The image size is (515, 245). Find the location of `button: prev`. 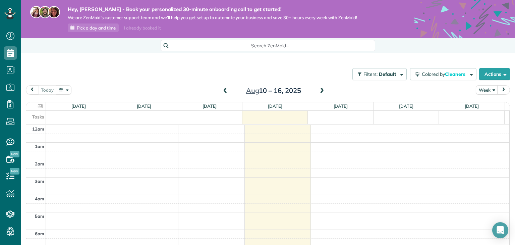

button: prev is located at coordinates (32, 90).